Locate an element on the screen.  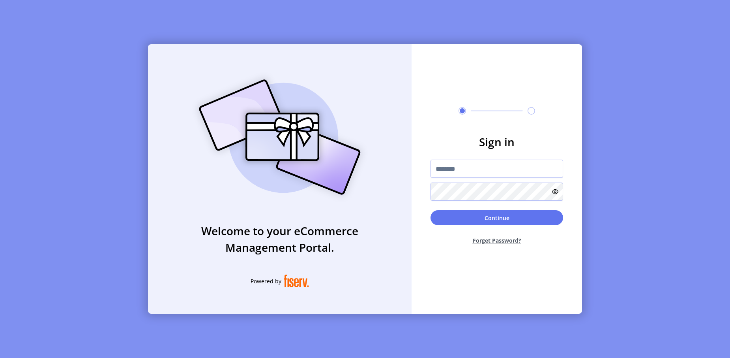
h3: Sign in is located at coordinates (497, 142).